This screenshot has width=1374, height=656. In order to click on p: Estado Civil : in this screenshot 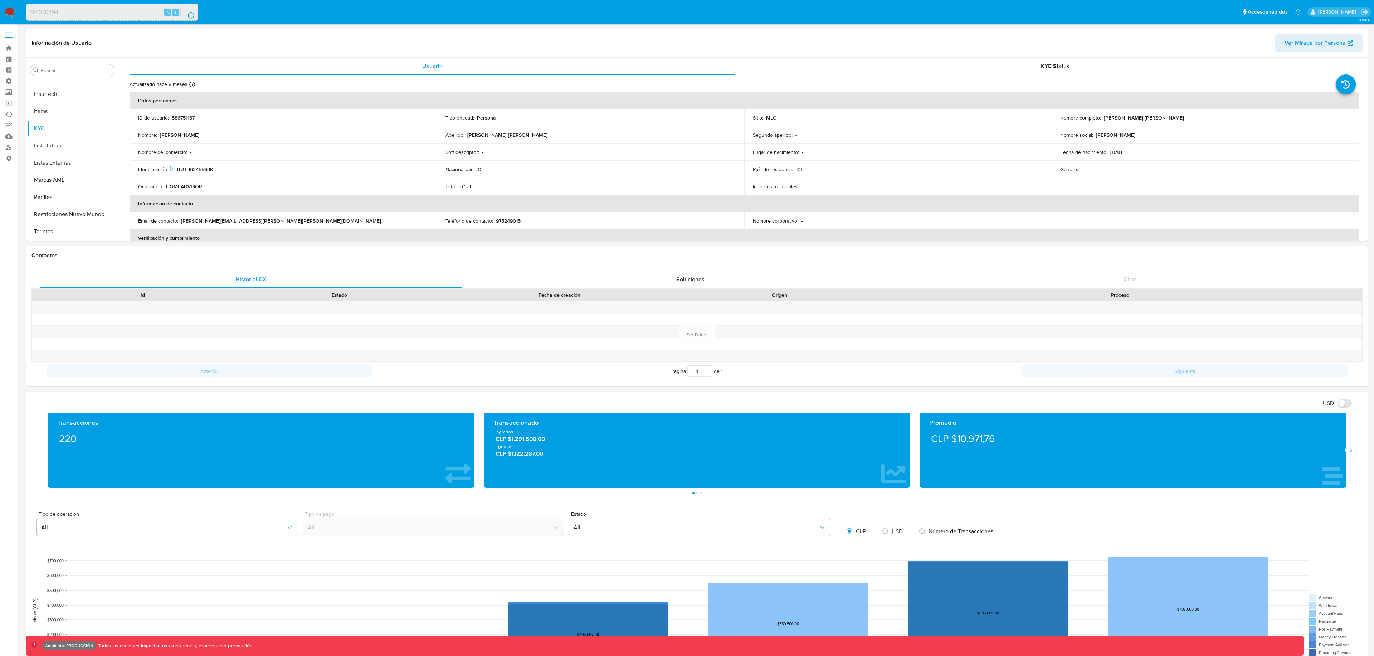, I will do `click(459, 186)`.